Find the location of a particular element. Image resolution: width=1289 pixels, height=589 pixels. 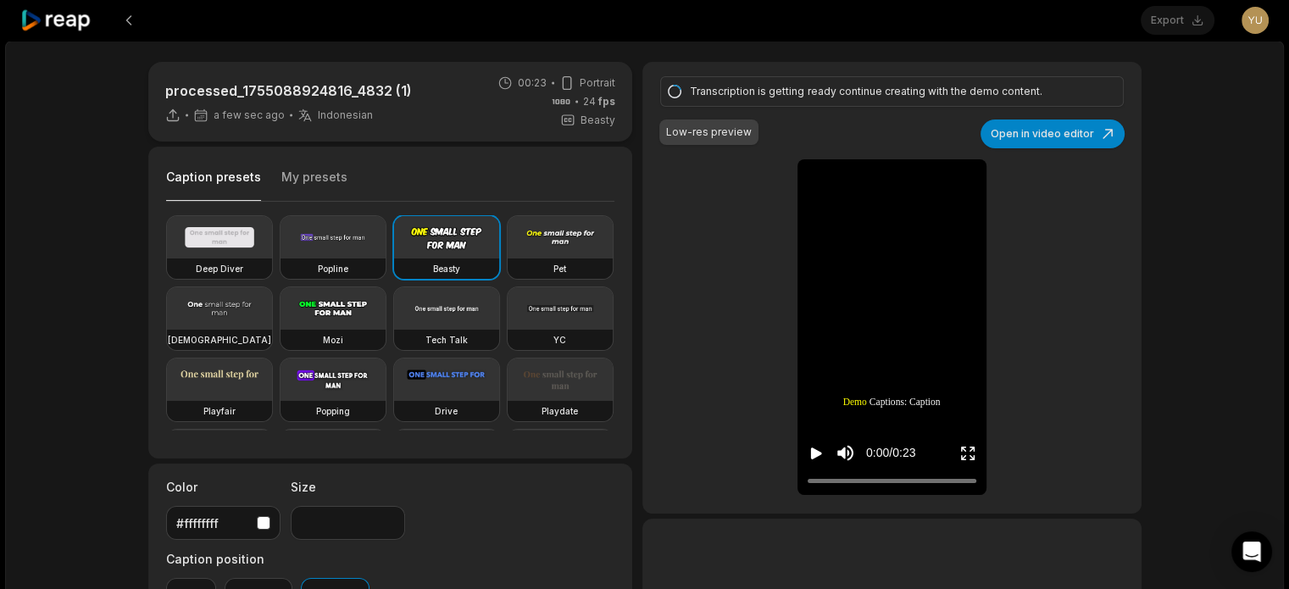

h3: Popping is located at coordinates (333, 411).